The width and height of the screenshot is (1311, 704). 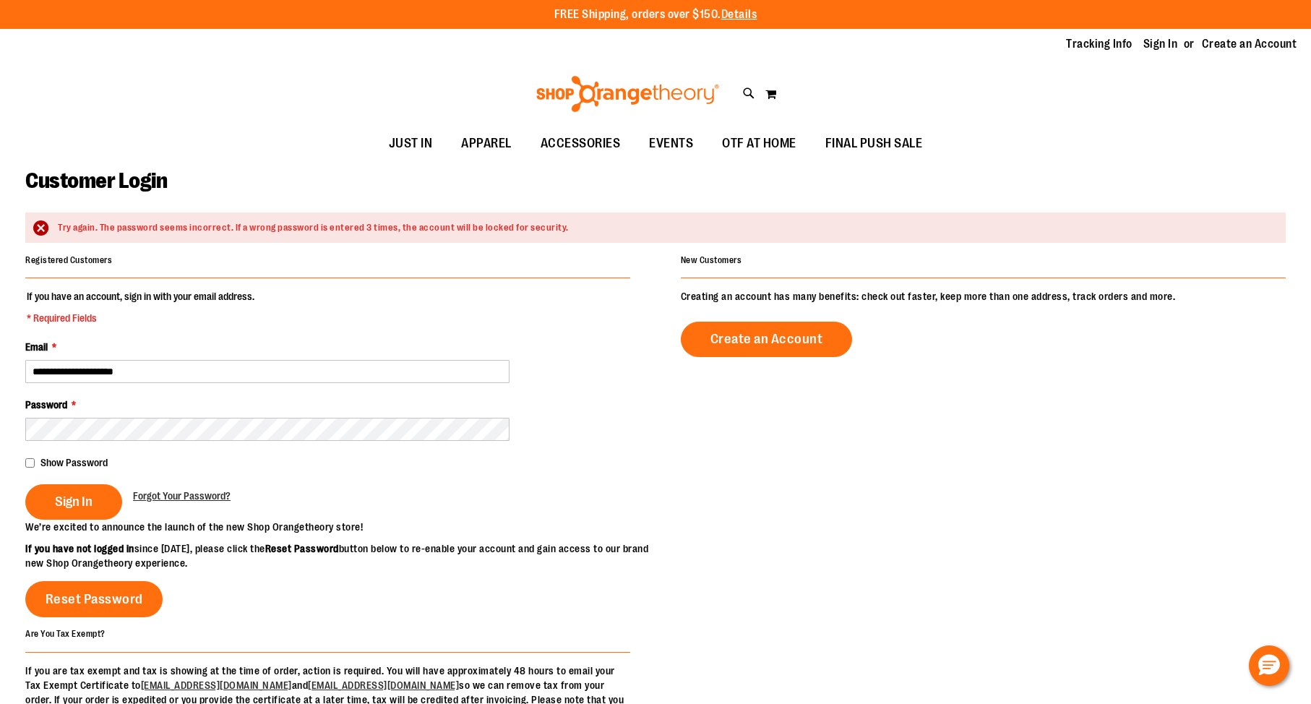 What do you see at coordinates (340, 527) in the screenshot?
I see `p: We’re excited to announce the launch of the new Shop Orangetheory store!` at bounding box center [340, 527].